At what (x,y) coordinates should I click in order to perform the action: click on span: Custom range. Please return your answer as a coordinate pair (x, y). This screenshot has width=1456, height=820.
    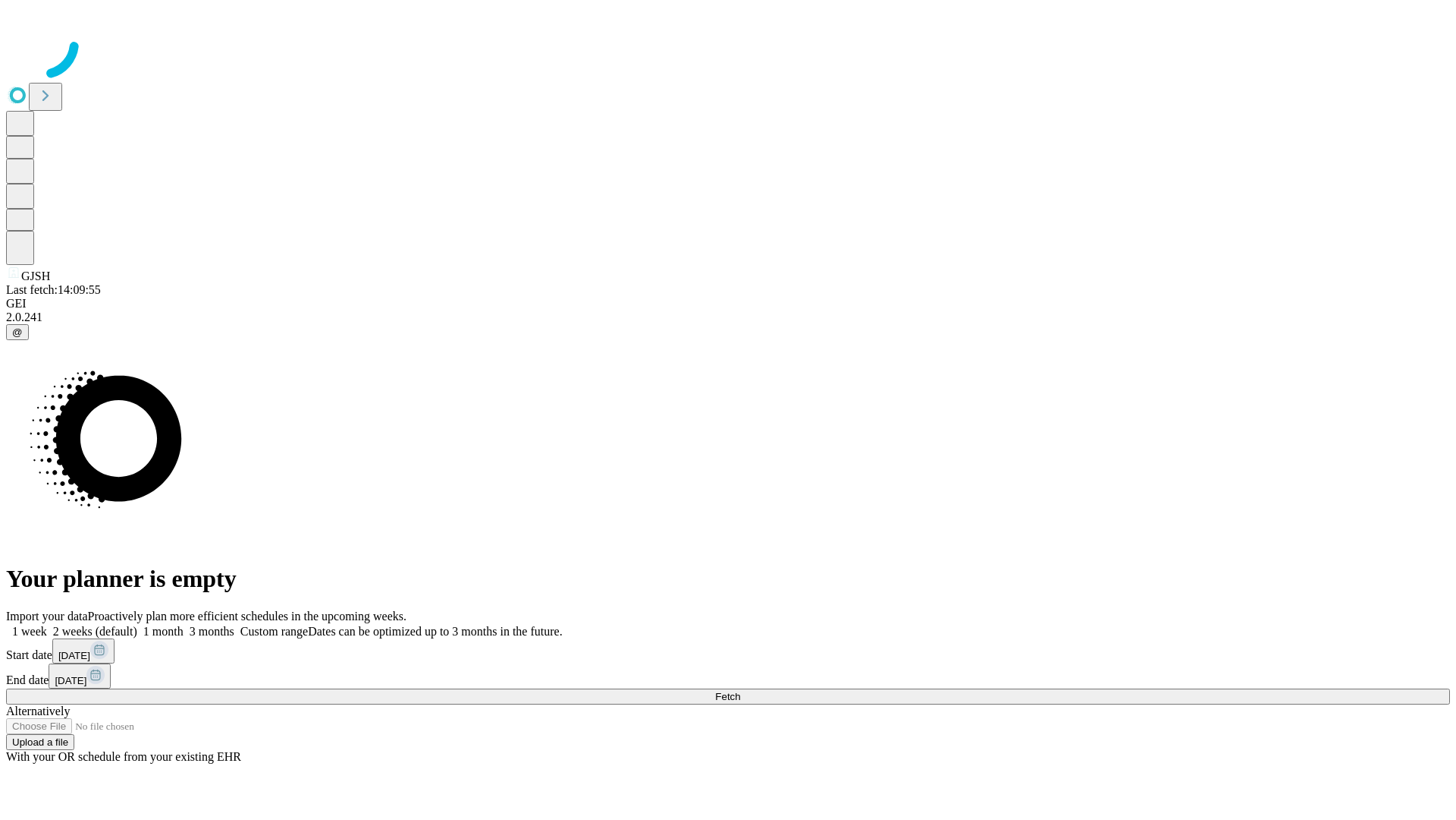
    Looking at the image, I should click on (274, 631).